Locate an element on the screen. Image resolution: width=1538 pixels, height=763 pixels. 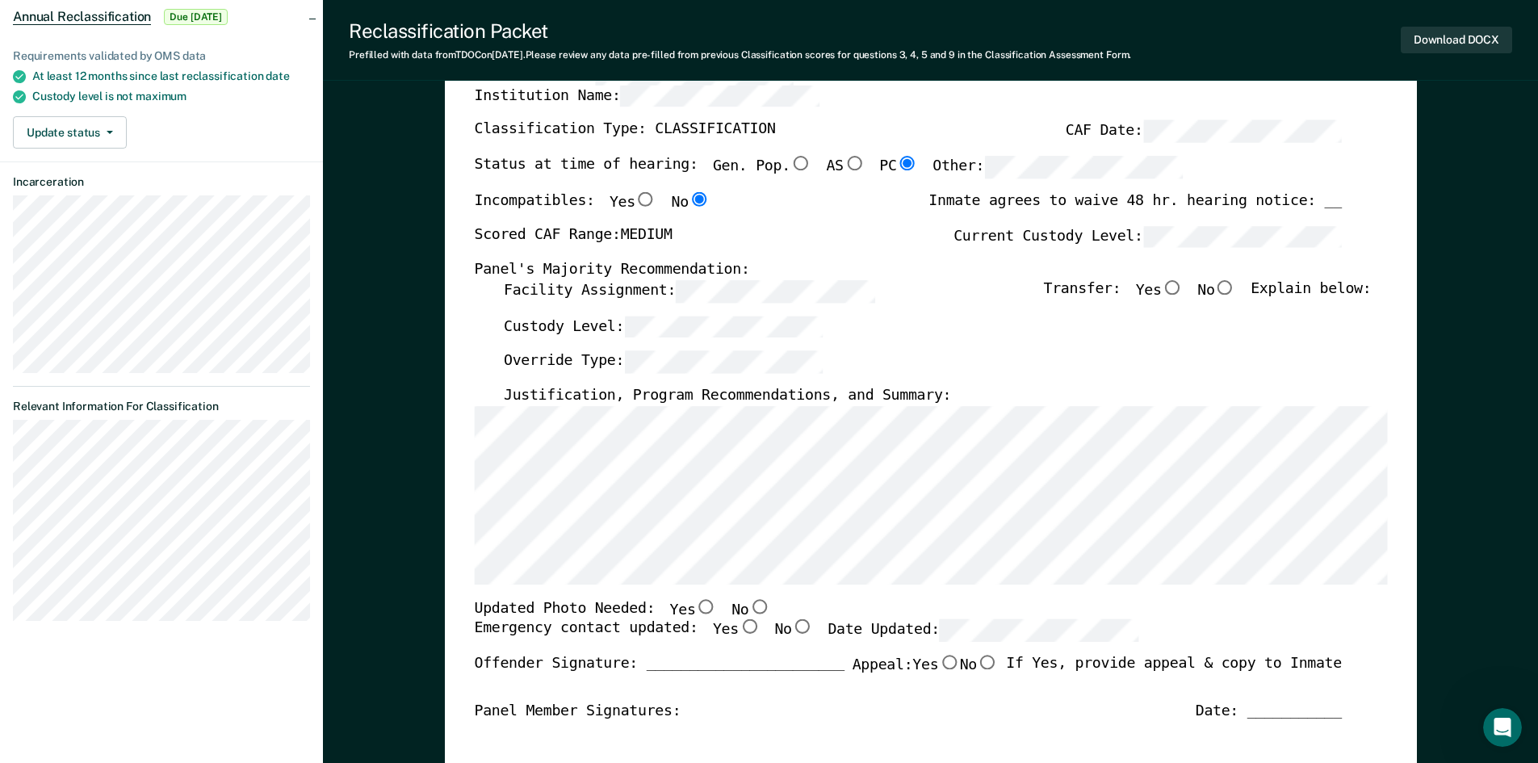
div: Offender Signature: _______________________ If Yes, provide appeal & copy to Inmate is located at coordinates (907, 678).